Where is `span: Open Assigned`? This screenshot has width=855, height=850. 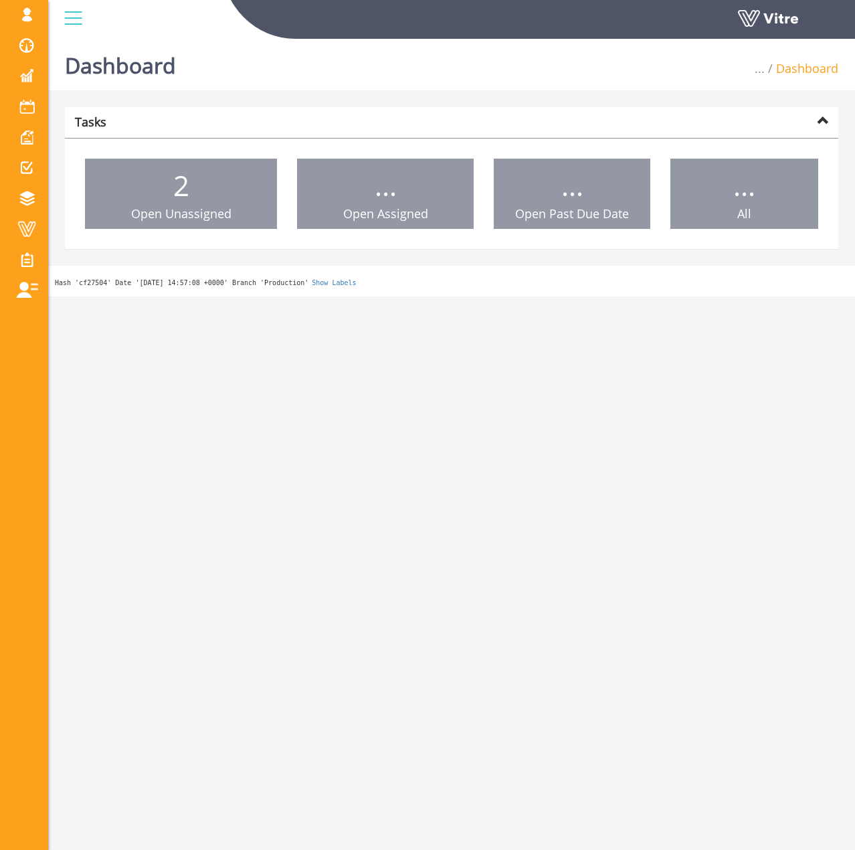
span: Open Assigned is located at coordinates (386, 214).